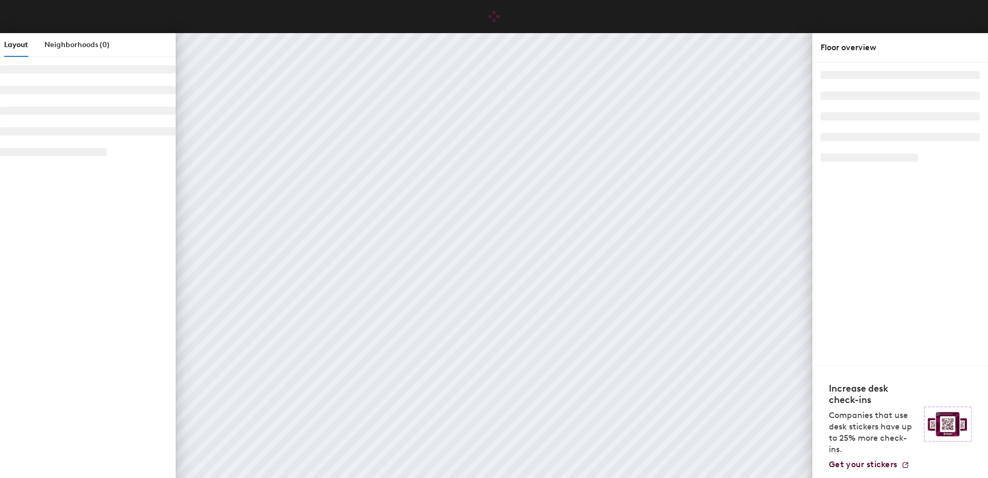 Image resolution: width=988 pixels, height=478 pixels. What do you see at coordinates (948, 424) in the screenshot?
I see `img: Sticker logo` at bounding box center [948, 424].